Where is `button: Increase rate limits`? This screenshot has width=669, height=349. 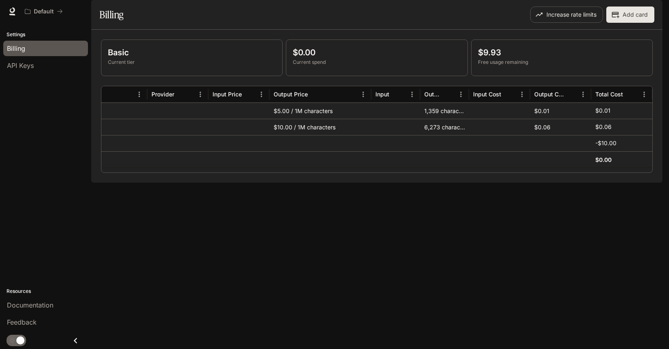 button: Increase rate limits is located at coordinates (566, 15).